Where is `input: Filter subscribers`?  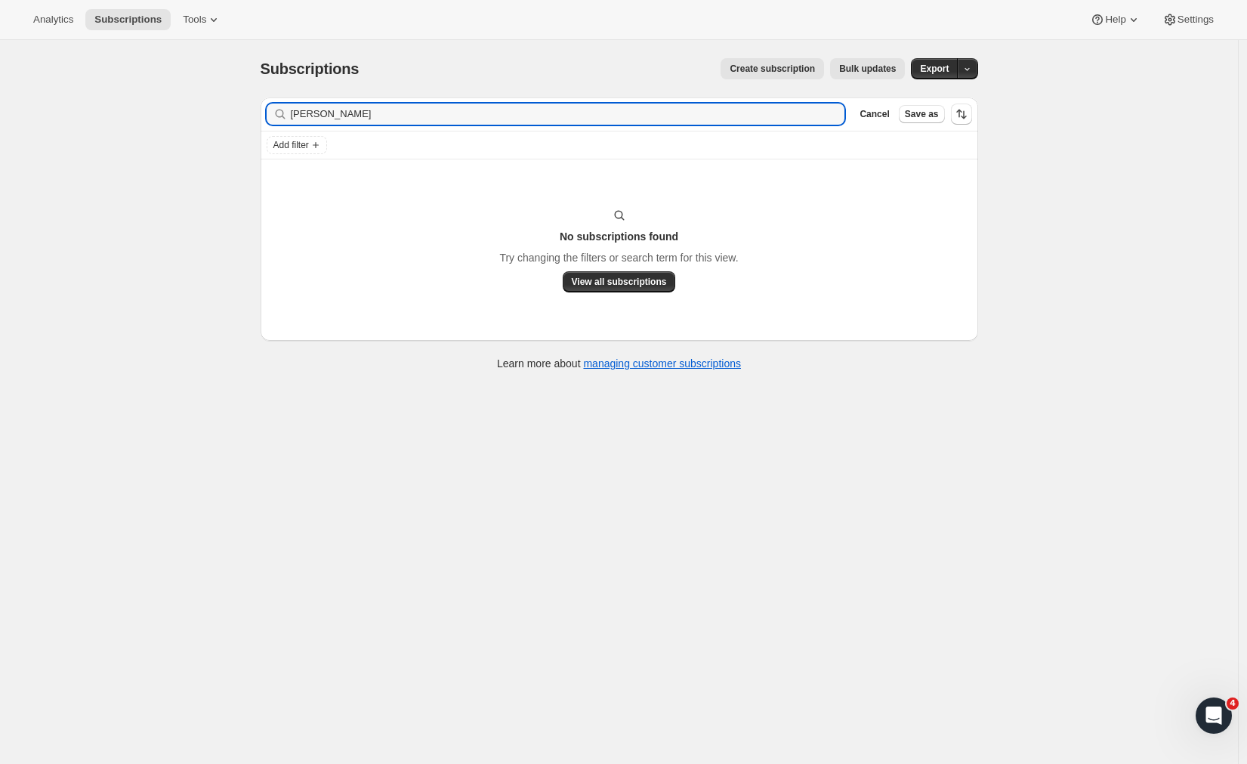
input: Filter subscribers is located at coordinates (568, 114).